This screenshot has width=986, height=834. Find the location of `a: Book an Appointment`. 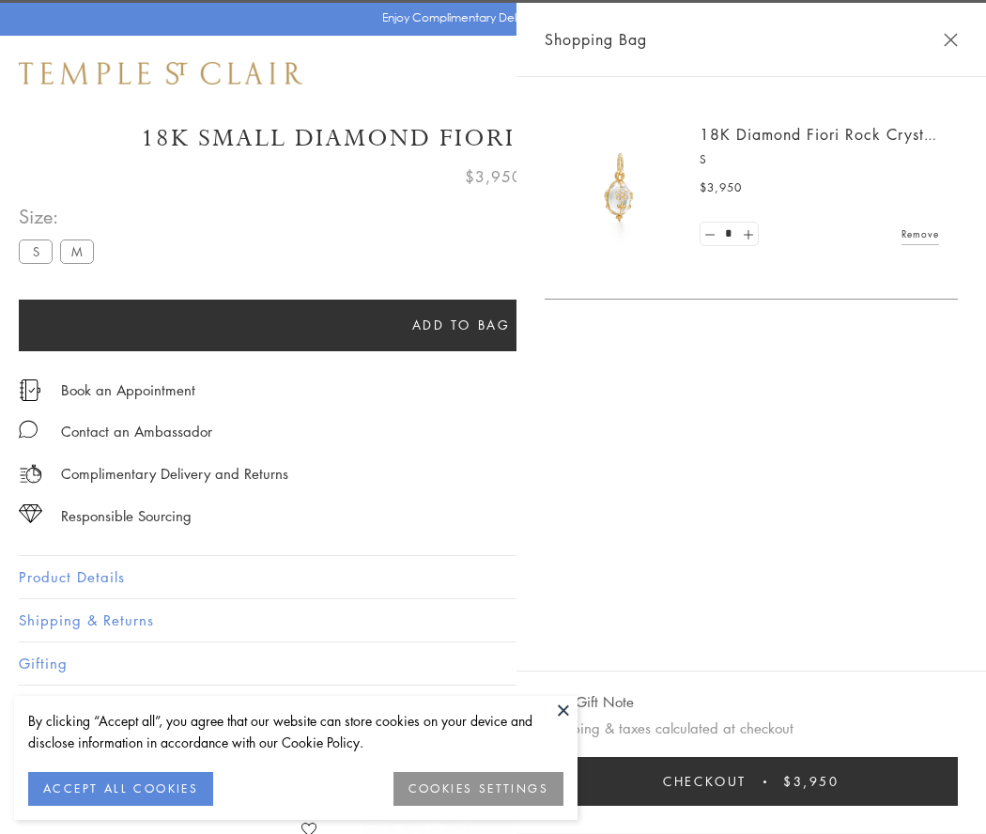

a: Book an Appointment is located at coordinates (128, 390).